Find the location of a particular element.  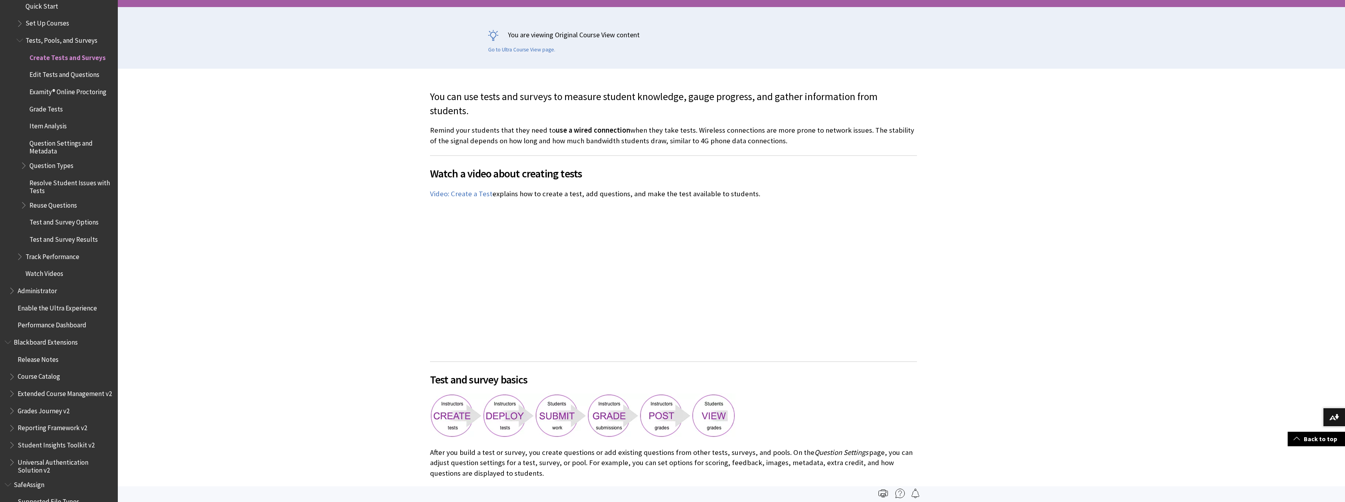

span: Reuse Questions is located at coordinates (53, 204).